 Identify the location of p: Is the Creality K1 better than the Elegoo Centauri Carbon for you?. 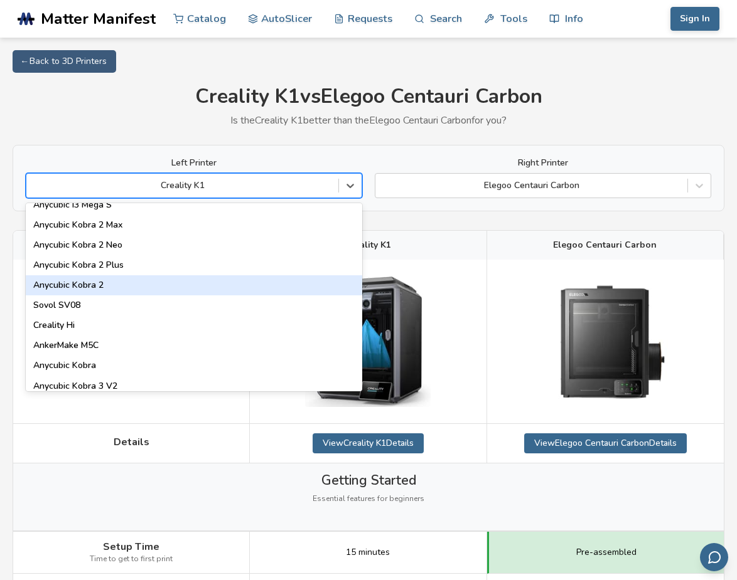
(368, 120).